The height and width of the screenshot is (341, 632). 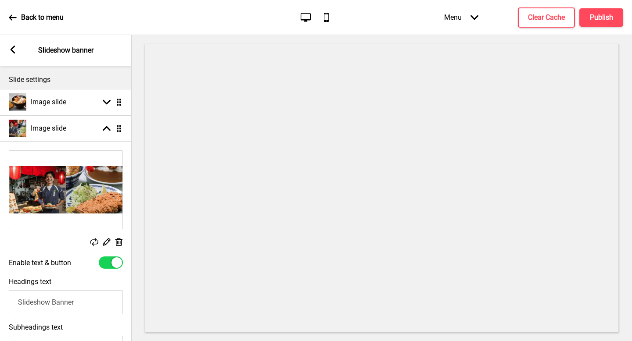 I want to click on div: Menu, so click(x=461, y=17).